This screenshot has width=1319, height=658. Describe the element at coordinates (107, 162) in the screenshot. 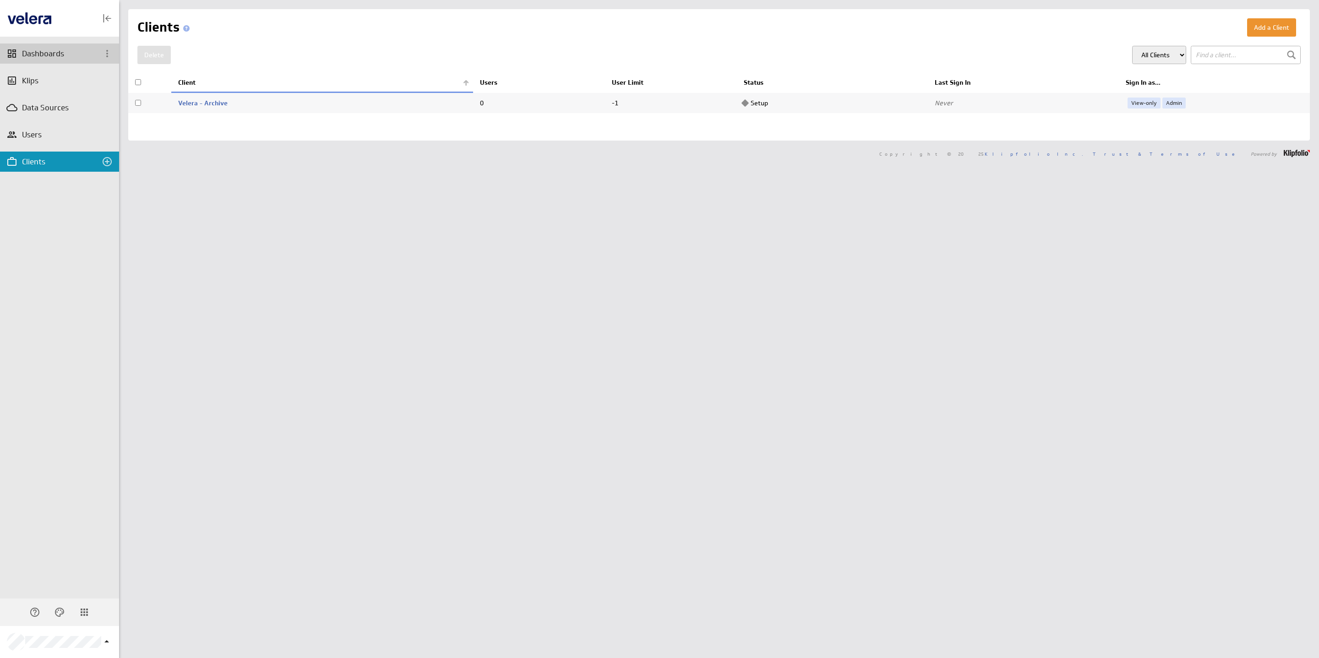

I see `div: Create a client` at that location.